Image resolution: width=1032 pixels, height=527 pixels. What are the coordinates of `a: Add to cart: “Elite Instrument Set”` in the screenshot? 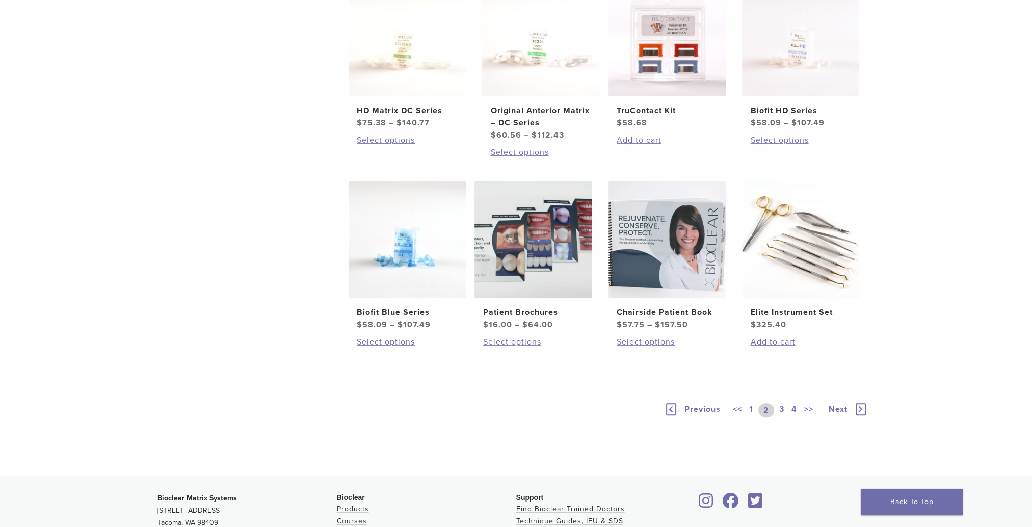 It's located at (801, 342).